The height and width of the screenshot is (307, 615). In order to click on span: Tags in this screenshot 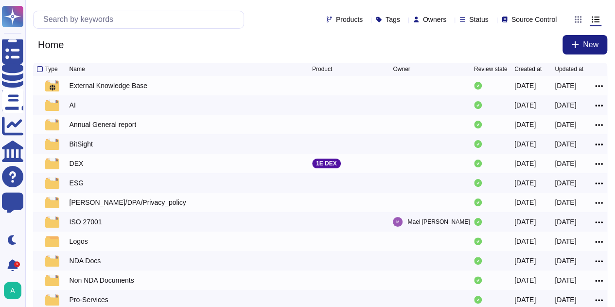, I will do `click(393, 19)`.